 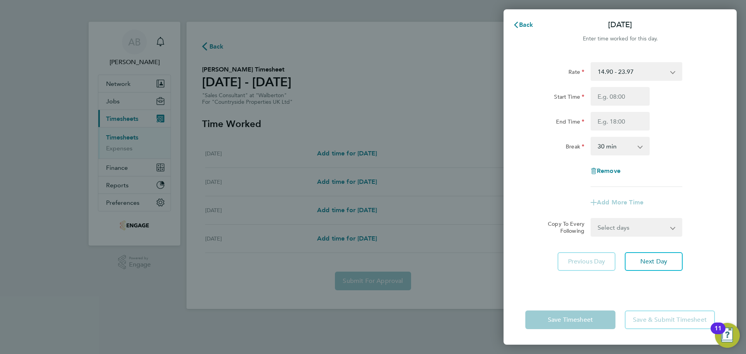 I want to click on input: E.g. 18:00, so click(x=620, y=121).